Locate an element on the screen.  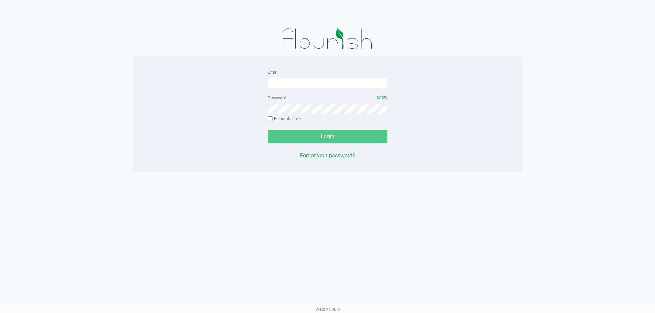
span: Web: v1.40.0 is located at coordinates (327, 309).